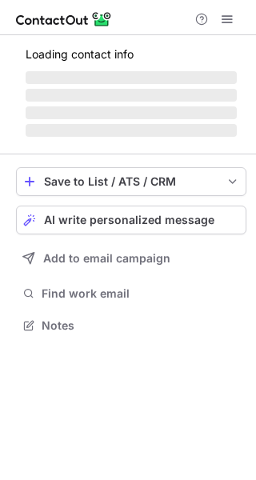 The image size is (256, 480). I want to click on button: Notes, so click(131, 326).